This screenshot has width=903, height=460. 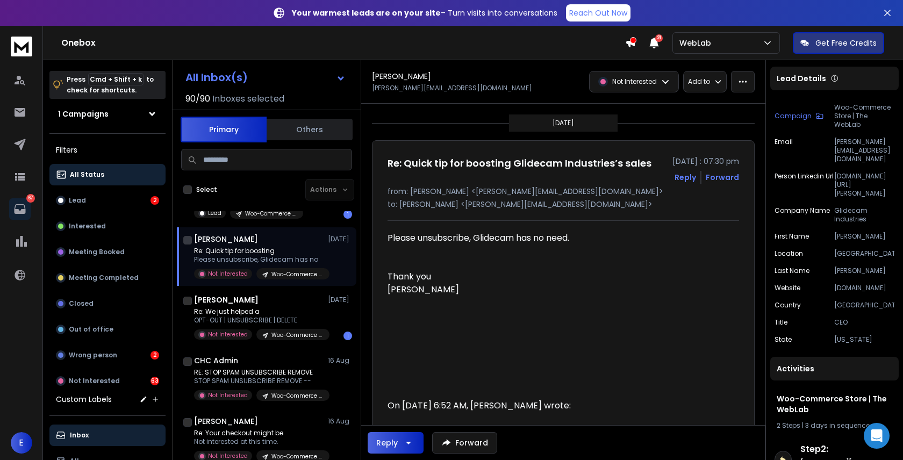 I want to click on h1: All Inbox(s), so click(x=217, y=77).